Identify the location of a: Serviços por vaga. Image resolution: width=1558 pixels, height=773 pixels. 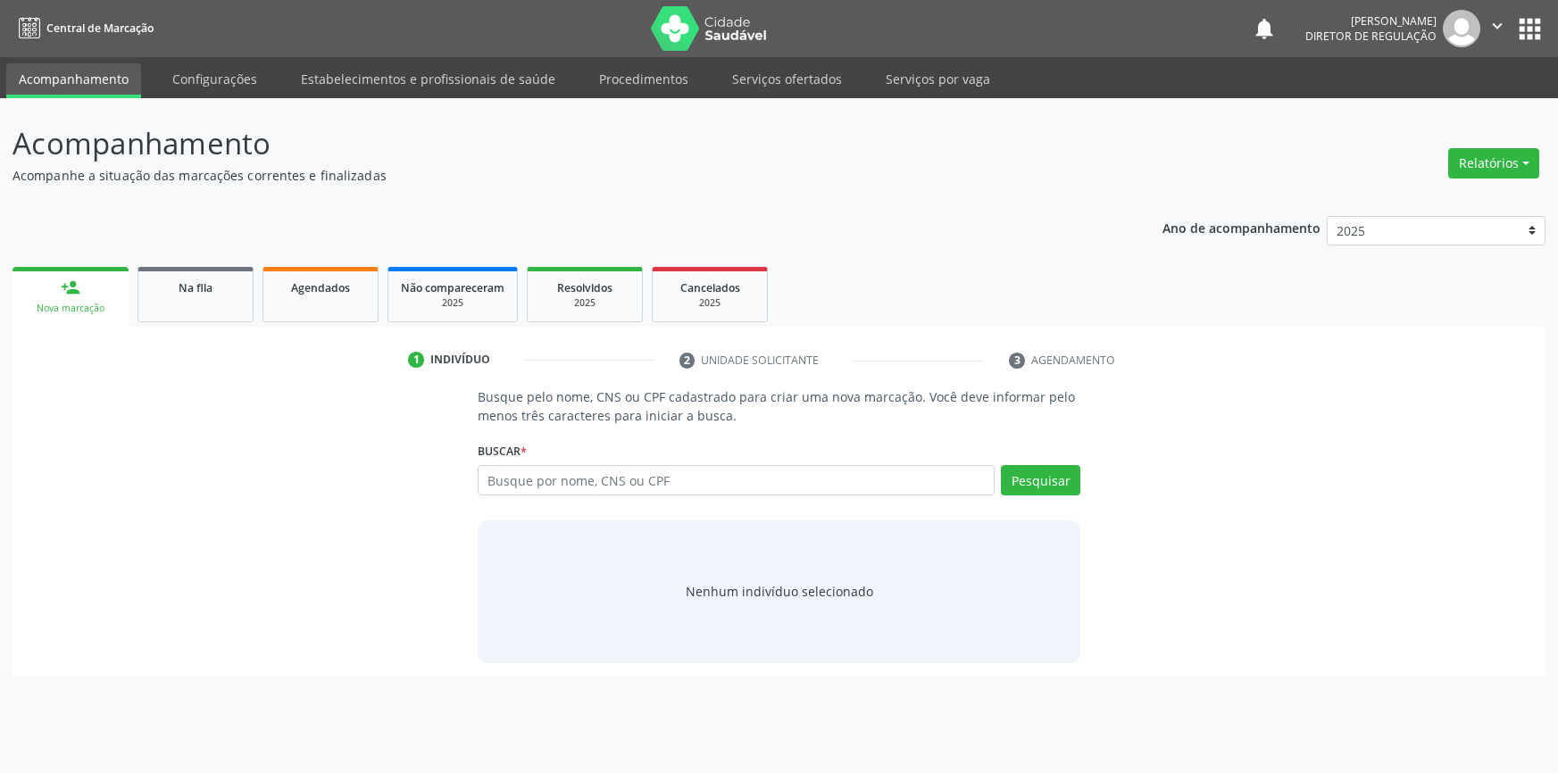
(938, 79).